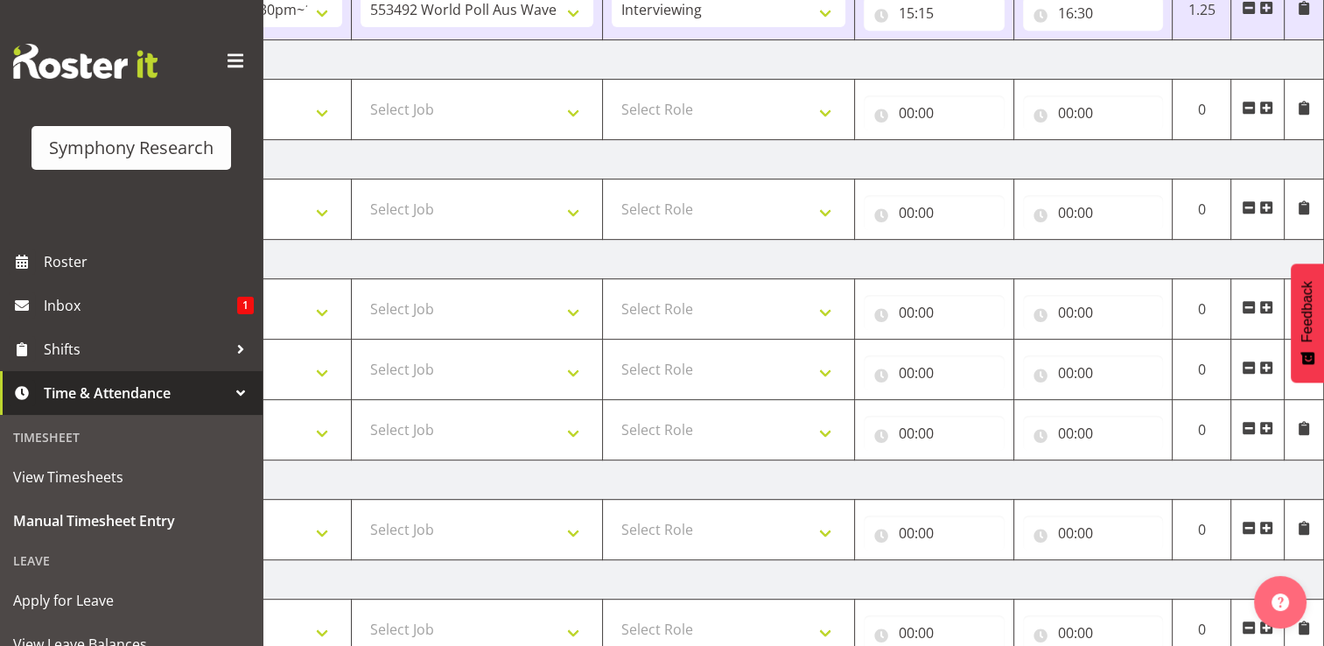 The width and height of the screenshot is (1324, 646). Describe the element at coordinates (1281, 602) in the screenshot. I see `img: help-xxl-2.png` at that location.